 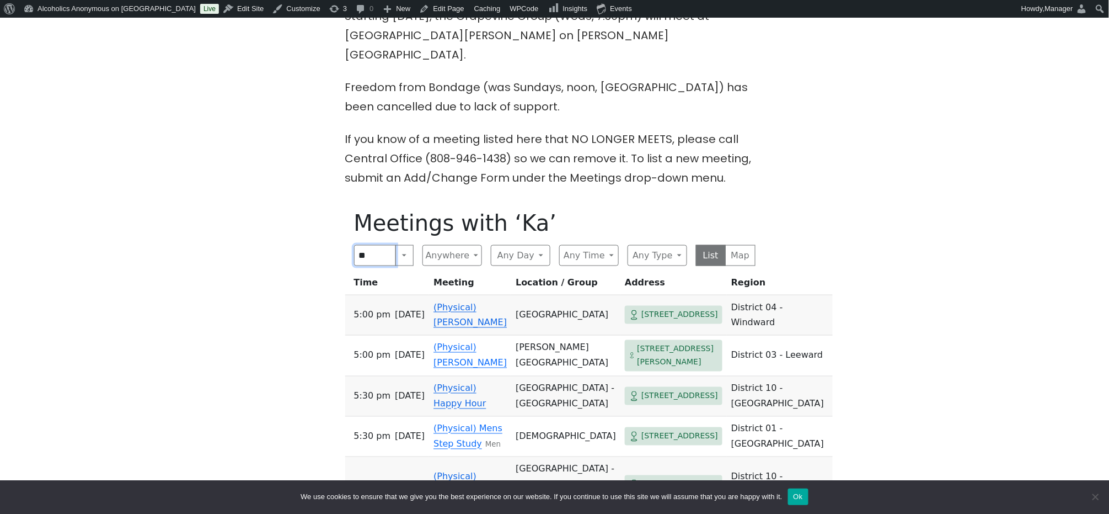 What do you see at coordinates (555, 158) in the screenshot?
I see `p: If you know of a meeting listed here that NO LONGER MEETS, please call Central Office (808-946-14...` at bounding box center [555, 158].